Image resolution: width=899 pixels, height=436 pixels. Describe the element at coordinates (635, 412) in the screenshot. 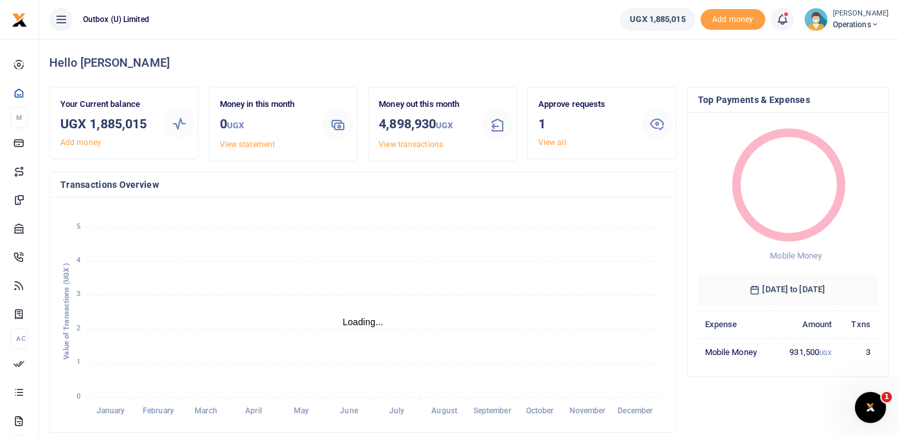

I see `tspan: December` at that location.